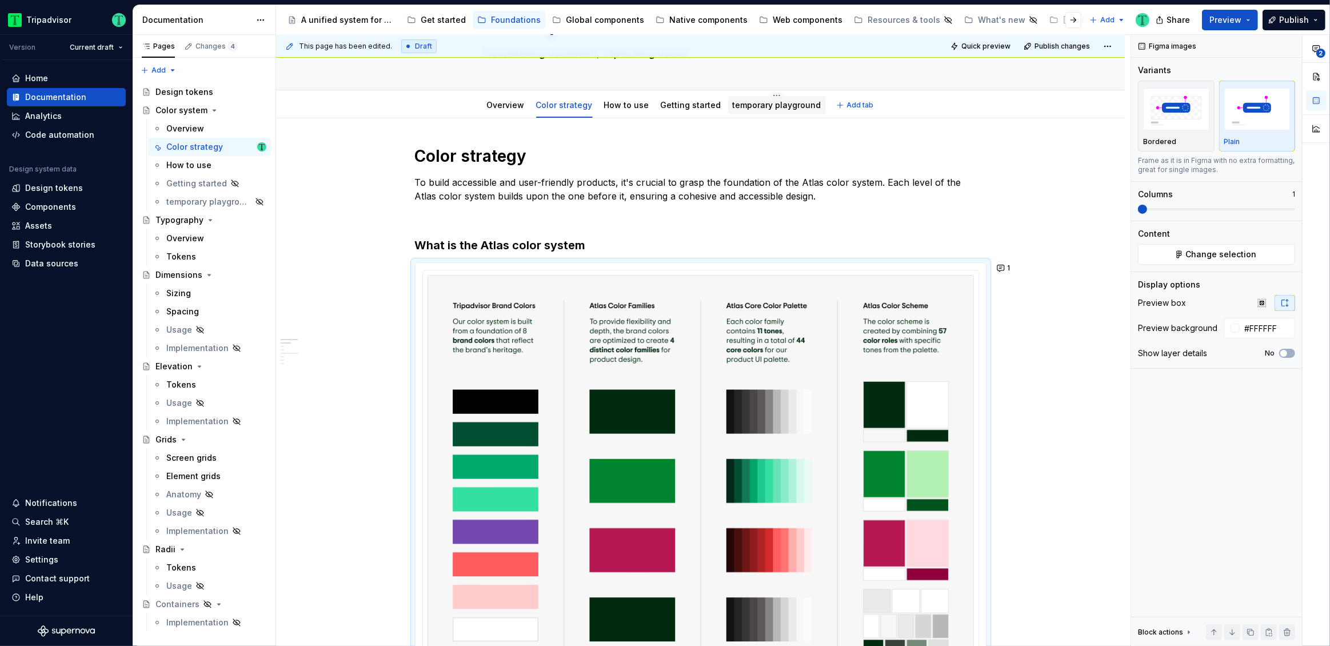 The width and height of the screenshot is (1330, 646). What do you see at coordinates (808, 20) in the screenshot?
I see `div: Web components` at bounding box center [808, 20].